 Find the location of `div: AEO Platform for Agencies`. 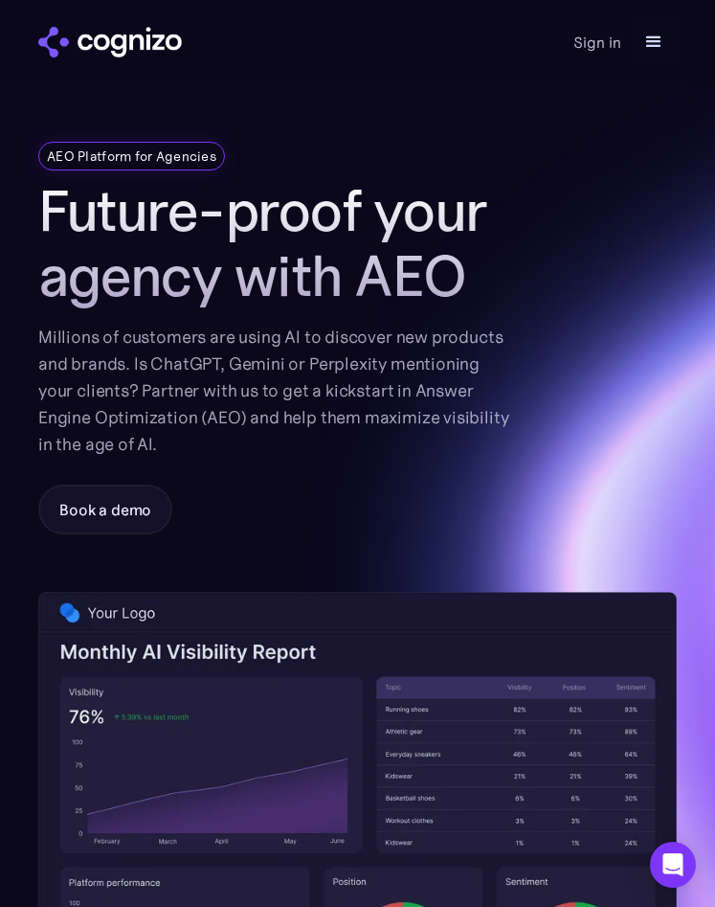

div: AEO Platform for Agencies is located at coordinates (131, 156).